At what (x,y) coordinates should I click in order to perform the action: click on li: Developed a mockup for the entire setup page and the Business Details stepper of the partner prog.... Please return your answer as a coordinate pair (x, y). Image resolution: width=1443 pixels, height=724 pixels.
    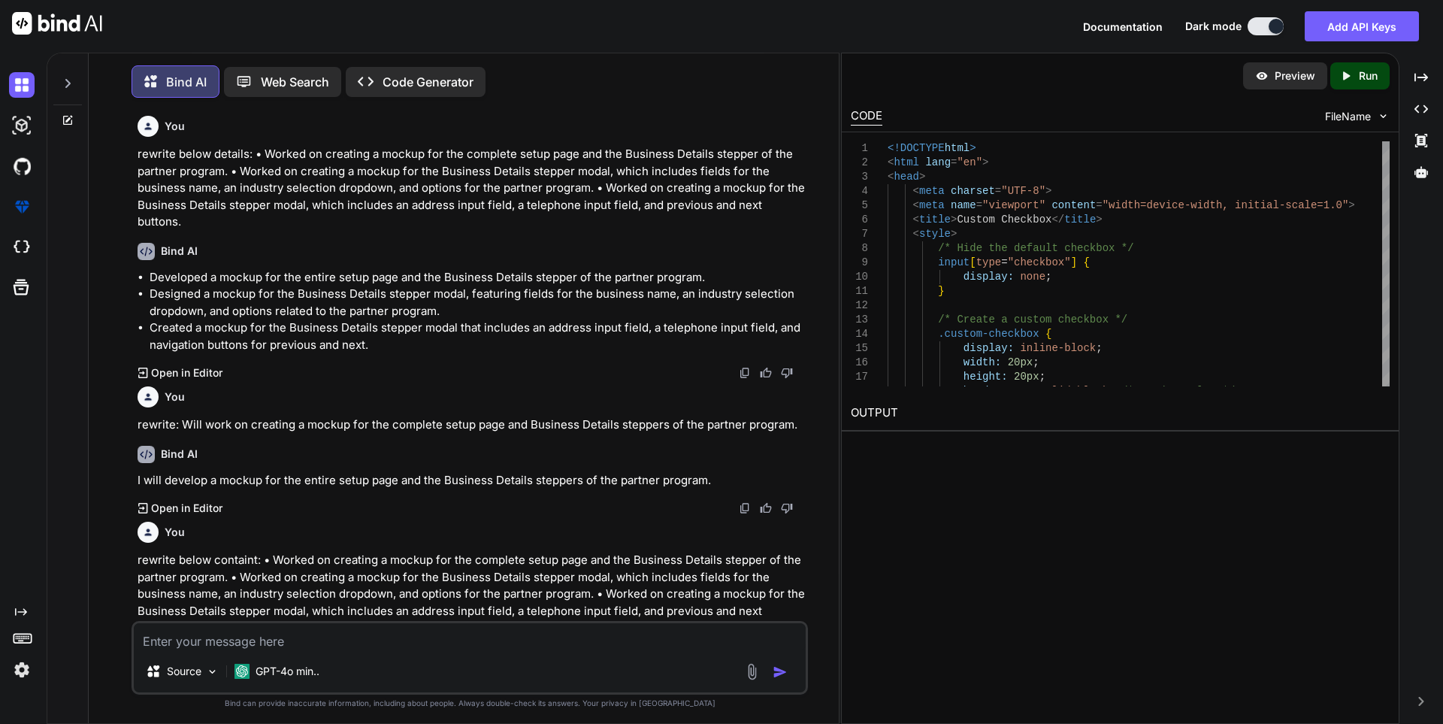
    Looking at the image, I should click on (477, 277).